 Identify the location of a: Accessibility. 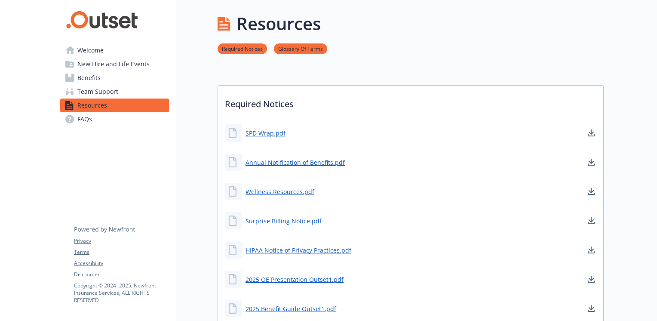
(121, 263).